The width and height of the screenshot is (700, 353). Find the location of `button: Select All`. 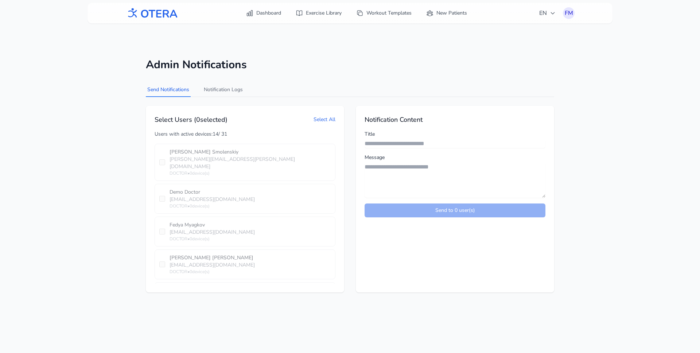

button: Select All is located at coordinates (325, 120).